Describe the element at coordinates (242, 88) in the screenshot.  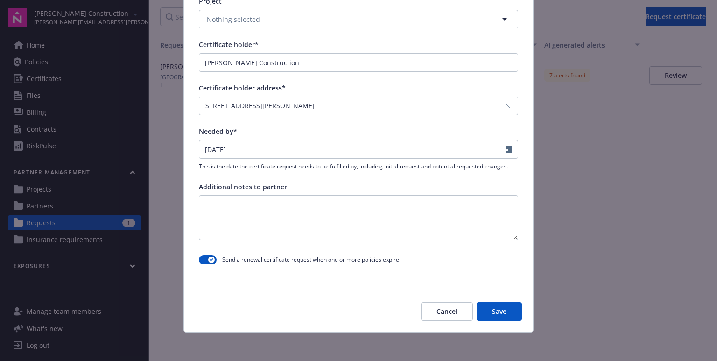
I see `span: Certificate holder address*` at that location.